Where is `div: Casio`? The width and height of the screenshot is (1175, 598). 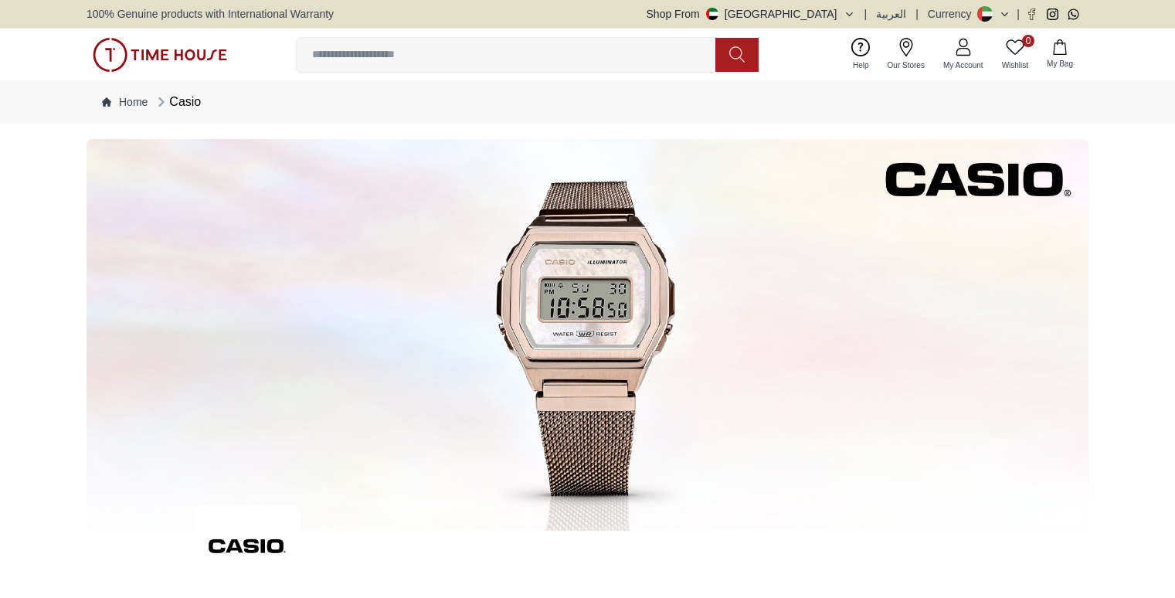
div: Casio is located at coordinates (177, 102).